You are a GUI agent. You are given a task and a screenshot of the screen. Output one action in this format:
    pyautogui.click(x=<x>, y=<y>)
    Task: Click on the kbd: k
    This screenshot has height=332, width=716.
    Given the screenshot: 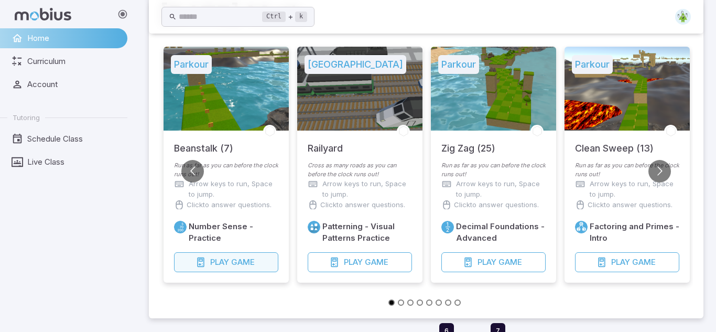 What is the action you would take?
    pyautogui.click(x=301, y=17)
    